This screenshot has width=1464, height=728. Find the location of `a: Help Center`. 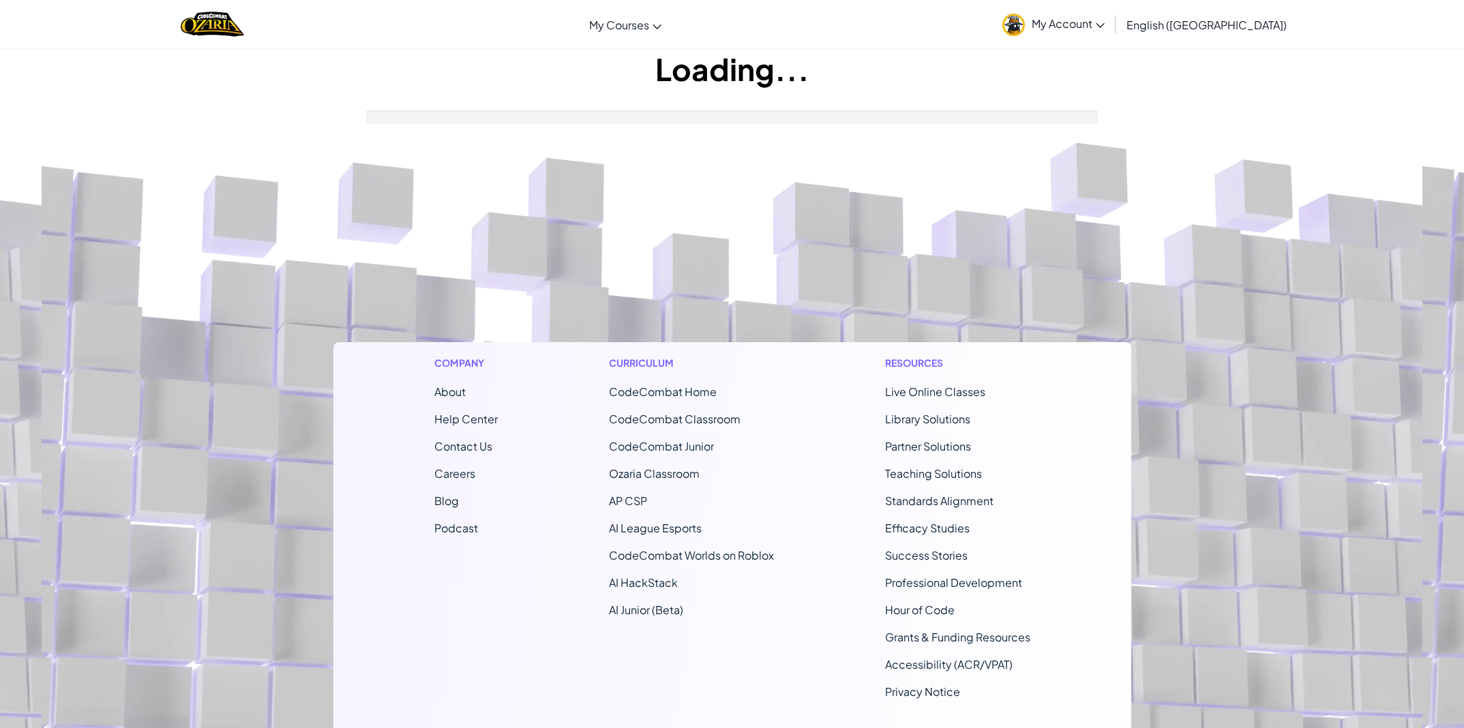

a: Help Center is located at coordinates (466, 419).